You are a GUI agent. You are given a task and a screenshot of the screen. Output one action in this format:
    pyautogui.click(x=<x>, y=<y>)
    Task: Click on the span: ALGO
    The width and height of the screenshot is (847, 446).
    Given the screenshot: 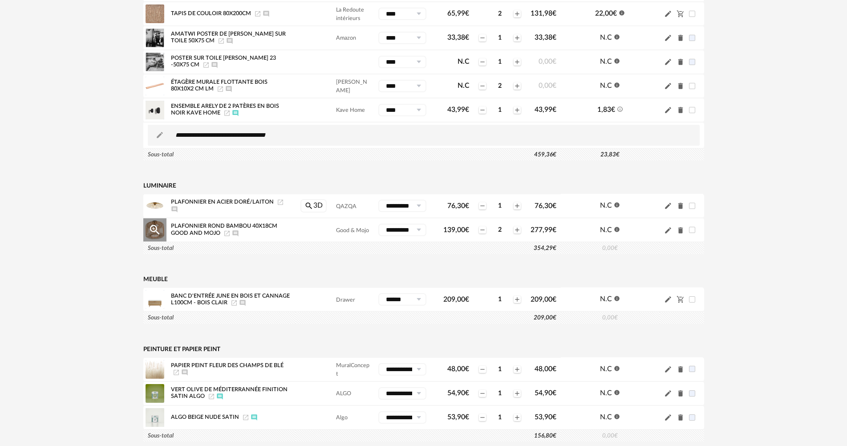 What is the action you would take?
    pyautogui.click(x=344, y=393)
    